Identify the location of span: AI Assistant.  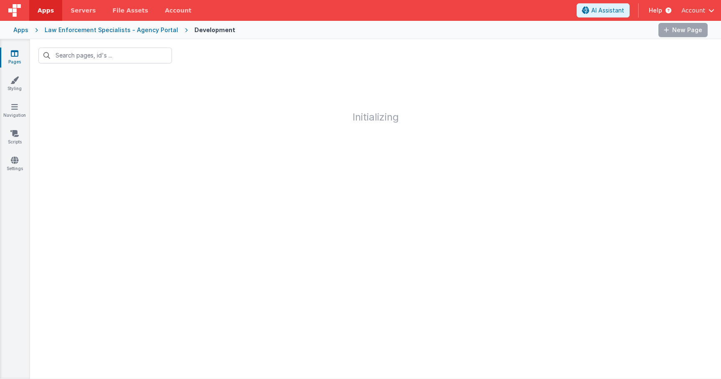
(607, 10).